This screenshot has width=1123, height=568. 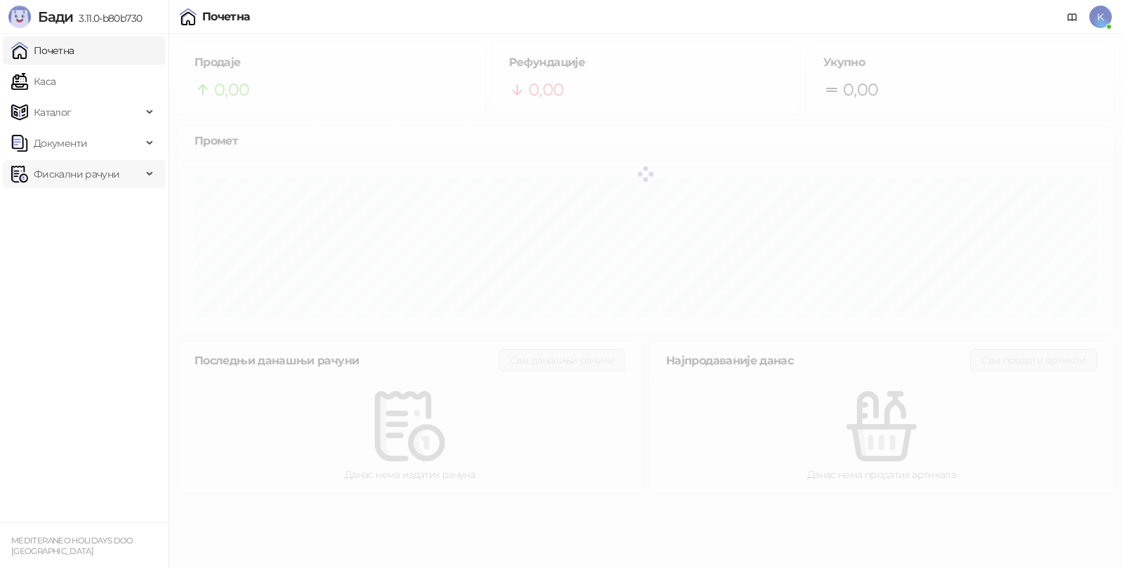 What do you see at coordinates (226, 17) in the screenshot?
I see `div: Почетна` at bounding box center [226, 17].